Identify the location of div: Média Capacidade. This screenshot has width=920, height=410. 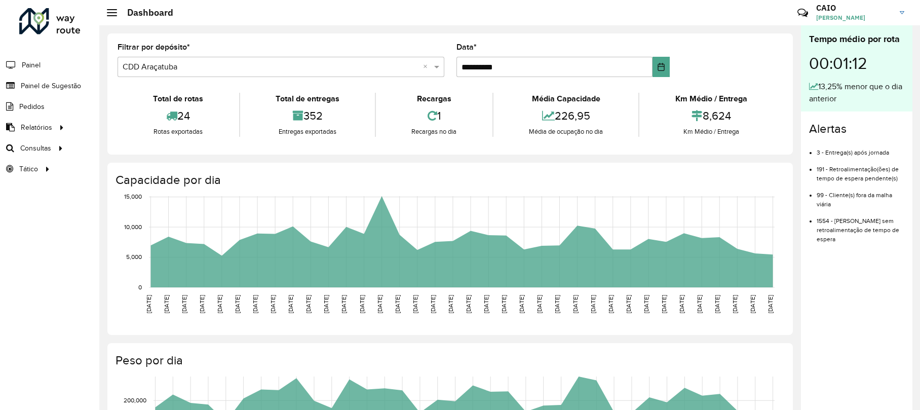
(566, 99).